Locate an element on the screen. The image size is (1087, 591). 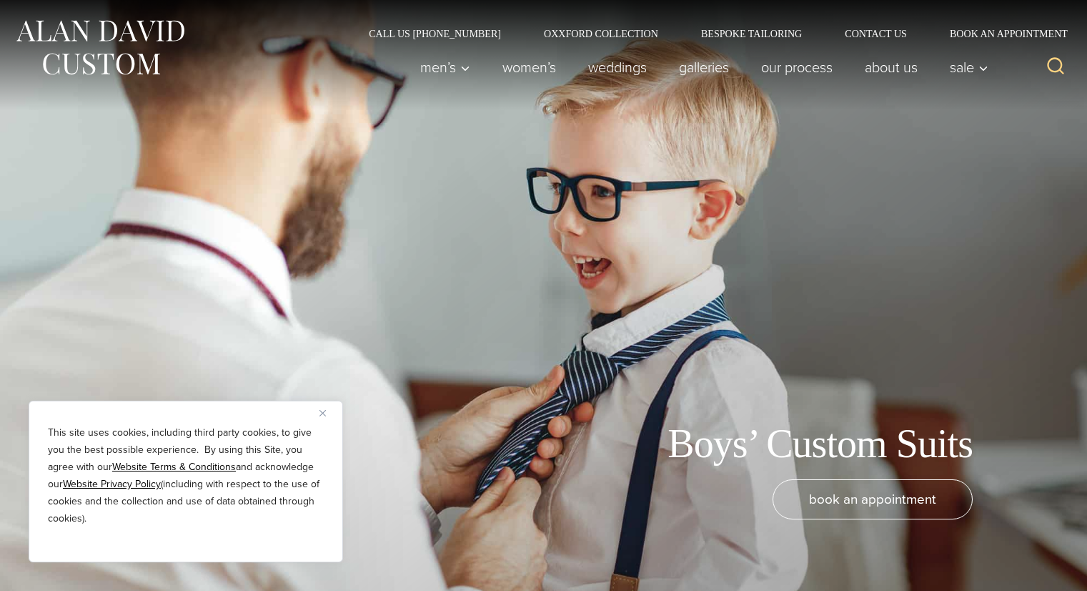
span: book an appointment is located at coordinates (873, 498).